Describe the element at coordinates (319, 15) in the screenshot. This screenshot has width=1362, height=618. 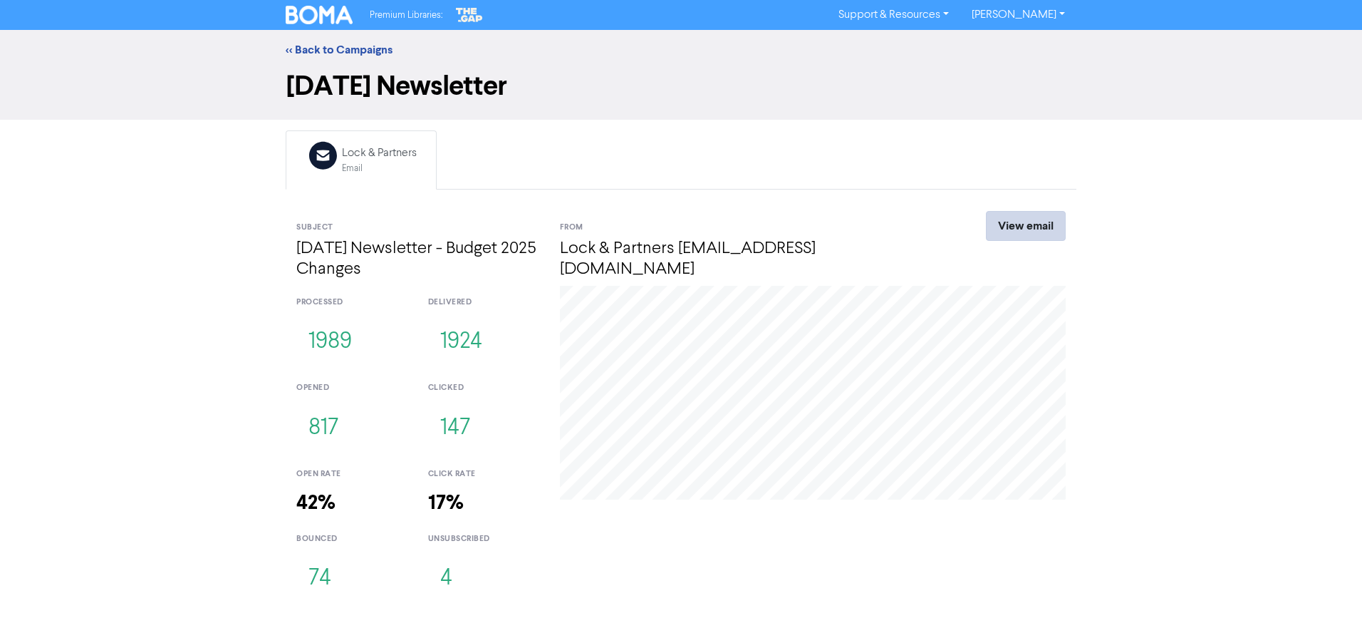
I see `img: BOMA Logo` at that location.